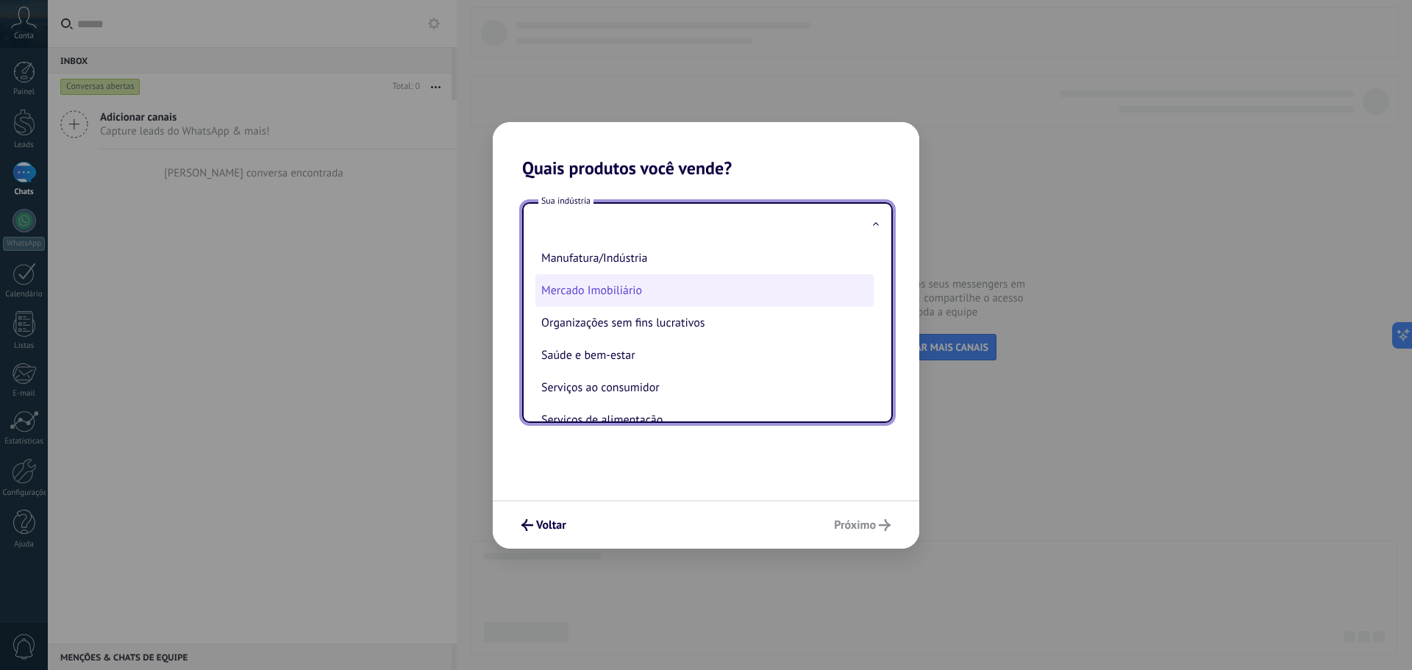 This screenshot has height=670, width=1412. What do you see at coordinates (543, 525) in the screenshot?
I see `button: Voltar` at bounding box center [543, 525].